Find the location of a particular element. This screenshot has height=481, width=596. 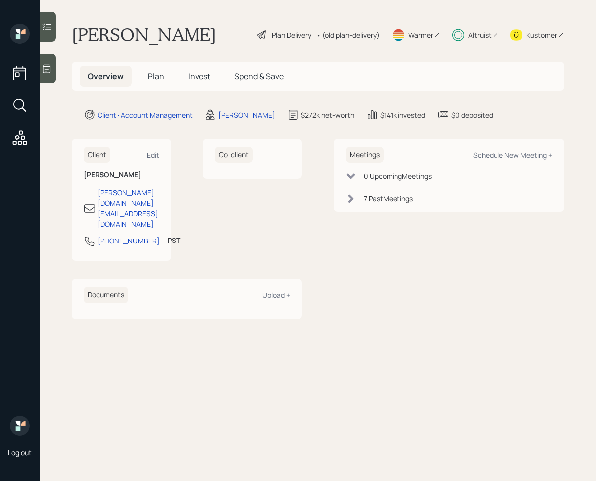

div: $141k invested is located at coordinates (402, 115).